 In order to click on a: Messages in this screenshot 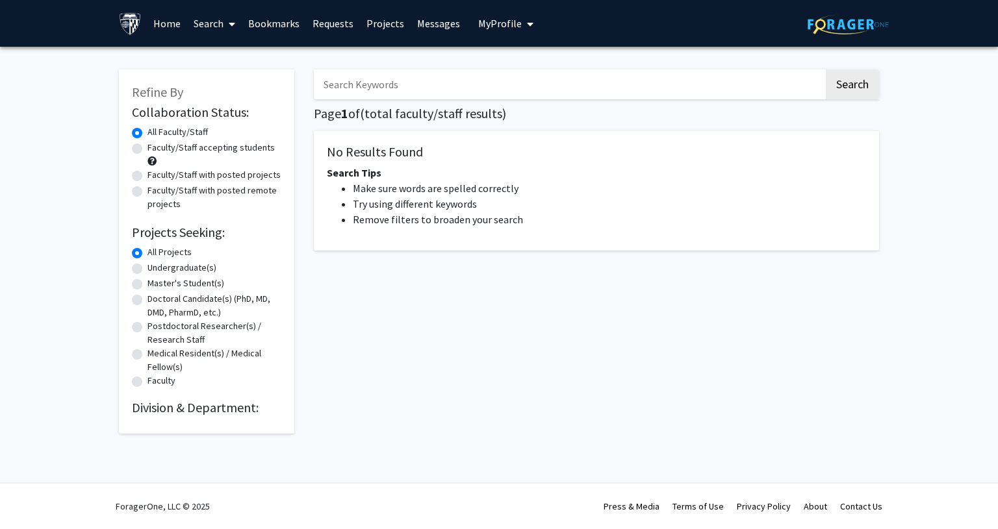, I will do `click(438, 23)`.